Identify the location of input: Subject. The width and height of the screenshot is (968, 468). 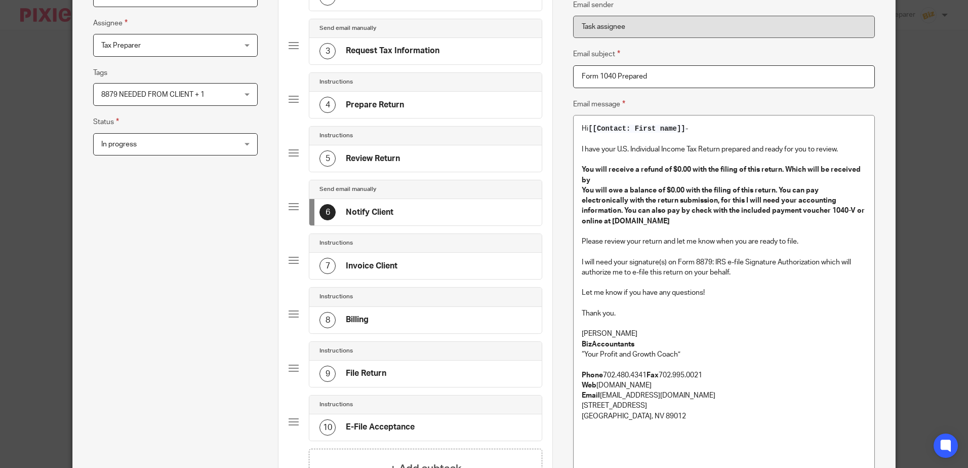
(723, 76).